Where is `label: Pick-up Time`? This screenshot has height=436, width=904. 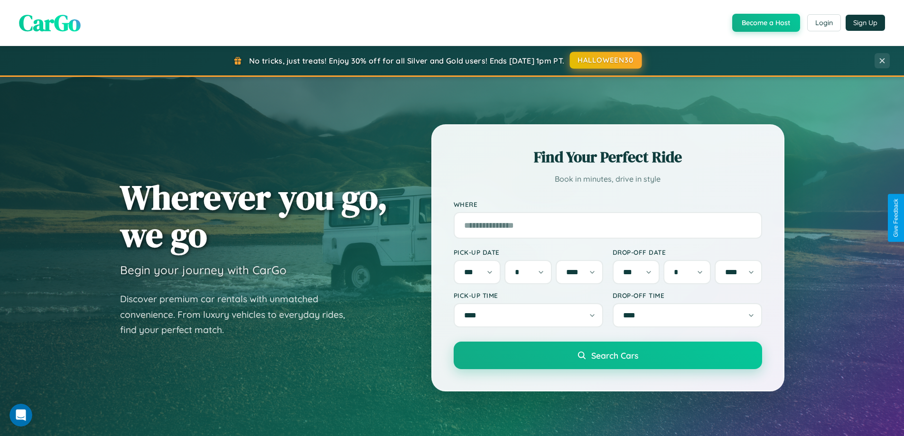 label: Pick-up Time is located at coordinates (528, 295).